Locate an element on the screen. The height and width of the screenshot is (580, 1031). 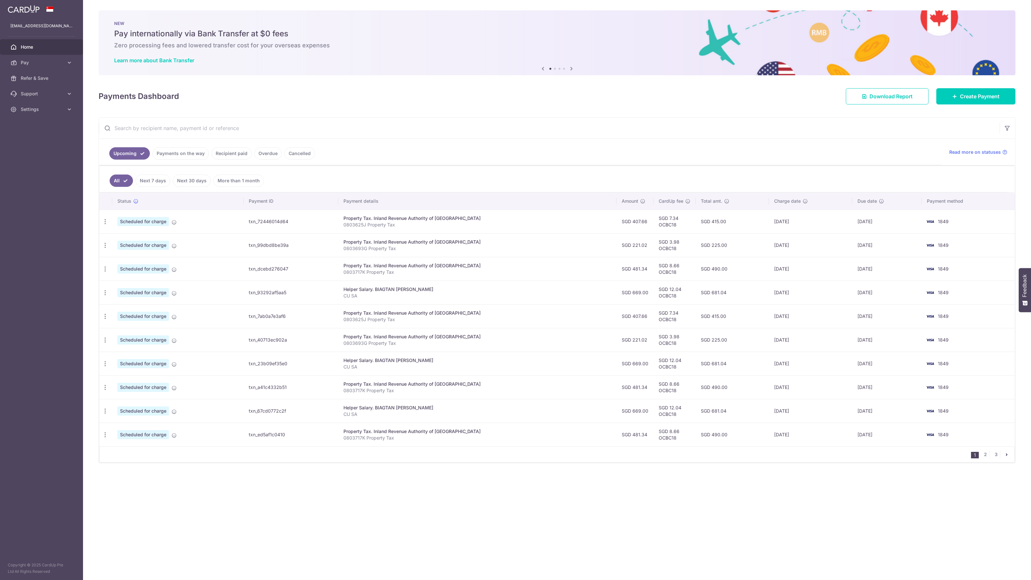
a: Cancelled is located at coordinates (300, 153).